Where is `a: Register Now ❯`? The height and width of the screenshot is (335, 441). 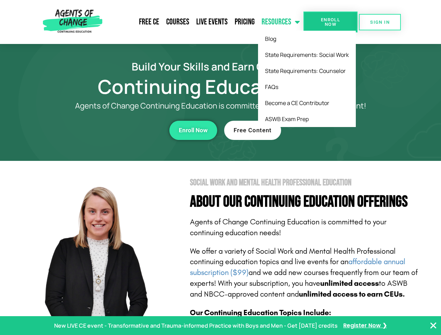 a: Register Now ❯ is located at coordinates (365, 326).